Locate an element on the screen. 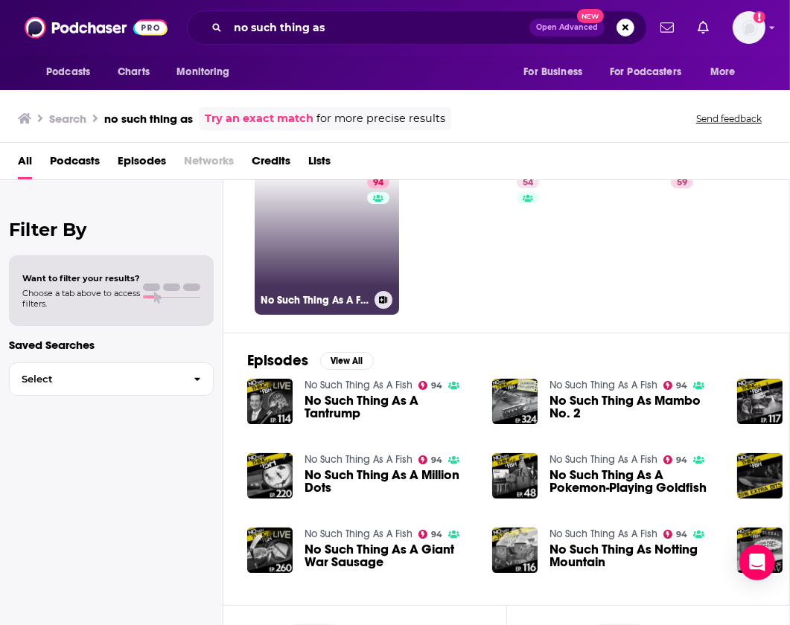  a: EpisodesView All is located at coordinates (310, 360).